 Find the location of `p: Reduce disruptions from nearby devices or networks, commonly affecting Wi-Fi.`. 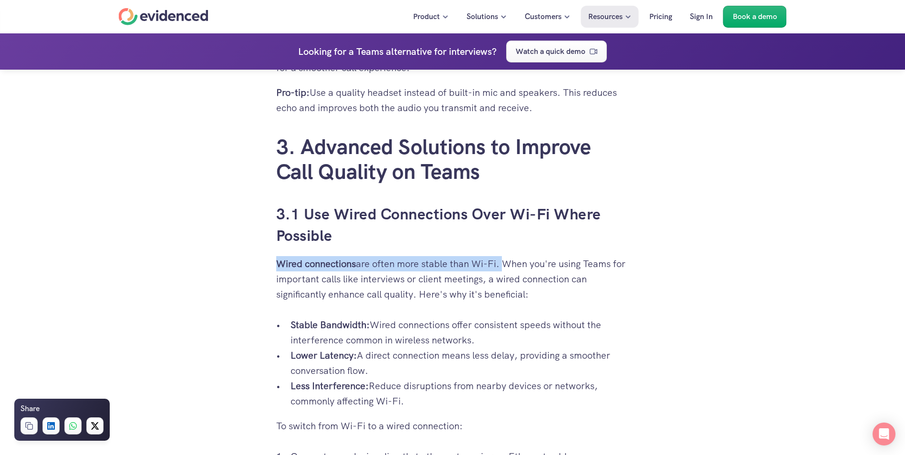

p: Reduce disruptions from nearby devices or networks, commonly affecting Wi-Fi. is located at coordinates (460, 394).